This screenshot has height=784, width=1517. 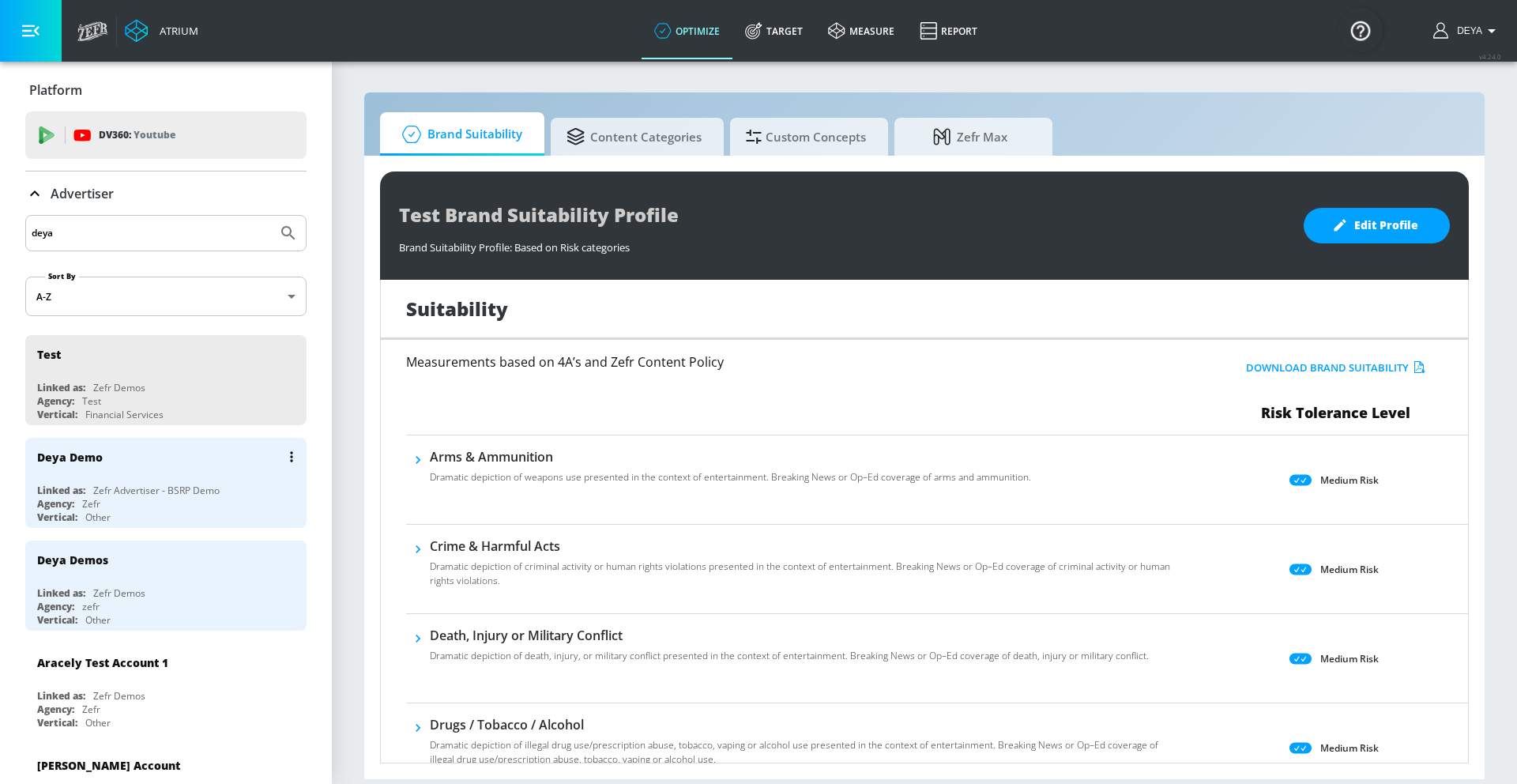 What do you see at coordinates (73, 560) in the screenshot?
I see `div: Deya Demos` at bounding box center [73, 560].